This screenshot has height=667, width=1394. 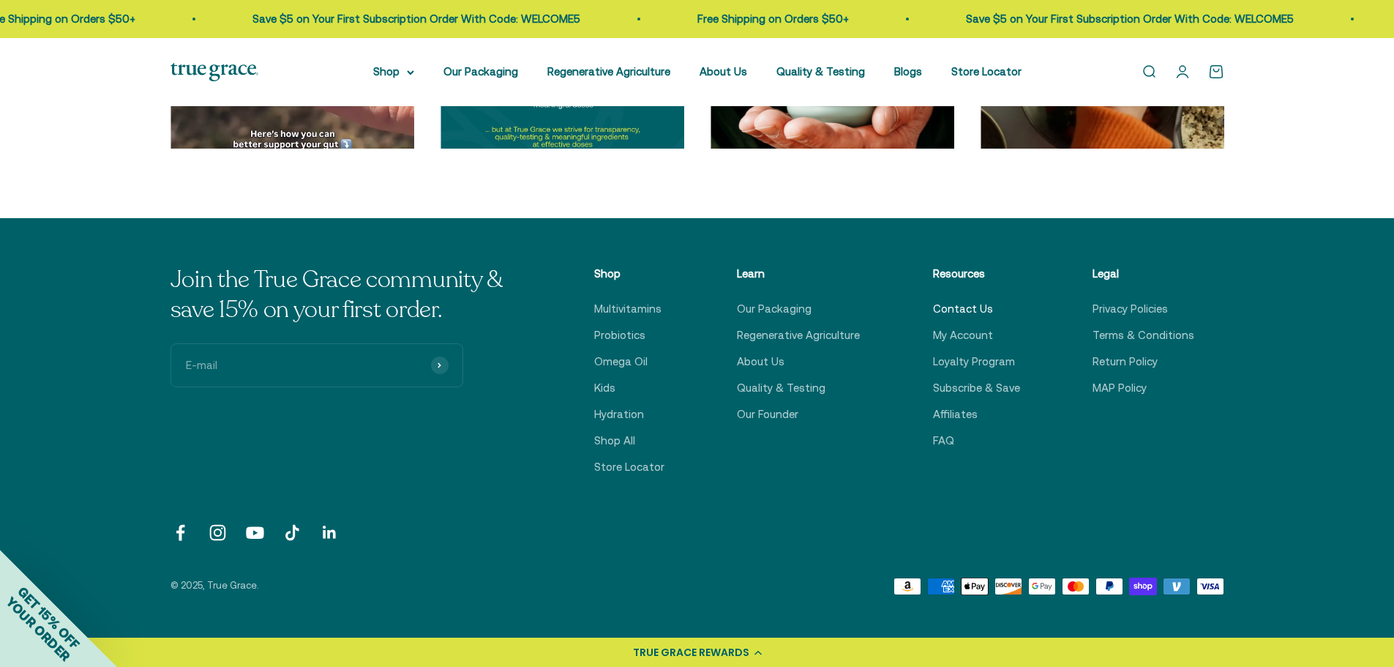 What do you see at coordinates (767, 414) in the screenshot?
I see `a: Our Founder` at bounding box center [767, 414].